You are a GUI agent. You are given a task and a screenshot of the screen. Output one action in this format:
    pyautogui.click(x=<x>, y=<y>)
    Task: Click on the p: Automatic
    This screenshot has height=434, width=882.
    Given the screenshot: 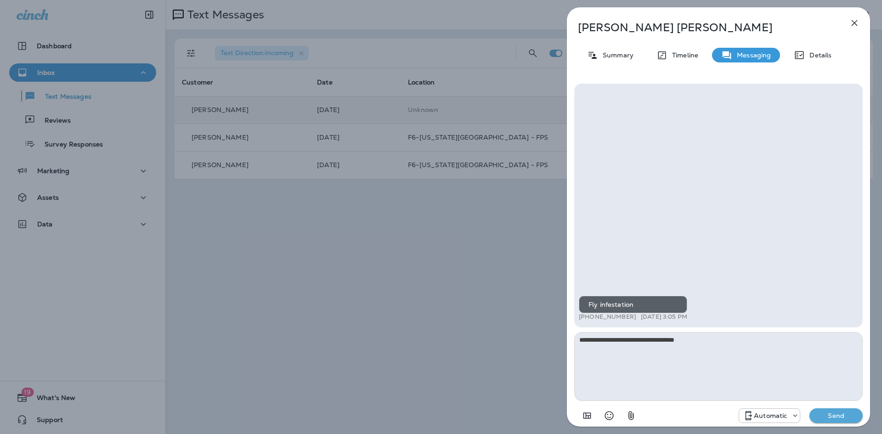 What is the action you would take?
    pyautogui.click(x=770, y=416)
    